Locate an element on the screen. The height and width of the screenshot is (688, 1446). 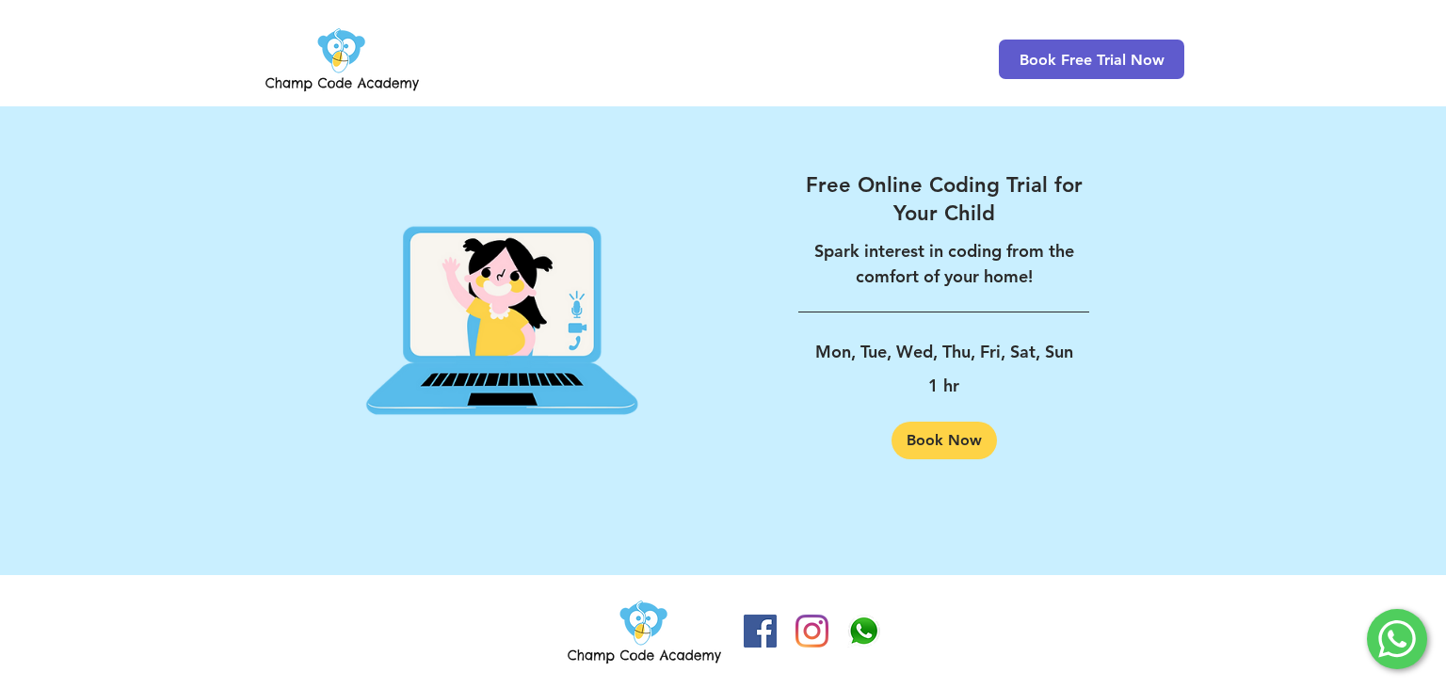
p: Spark interest in coding from the comfort of your home! is located at coordinates (943, 264).